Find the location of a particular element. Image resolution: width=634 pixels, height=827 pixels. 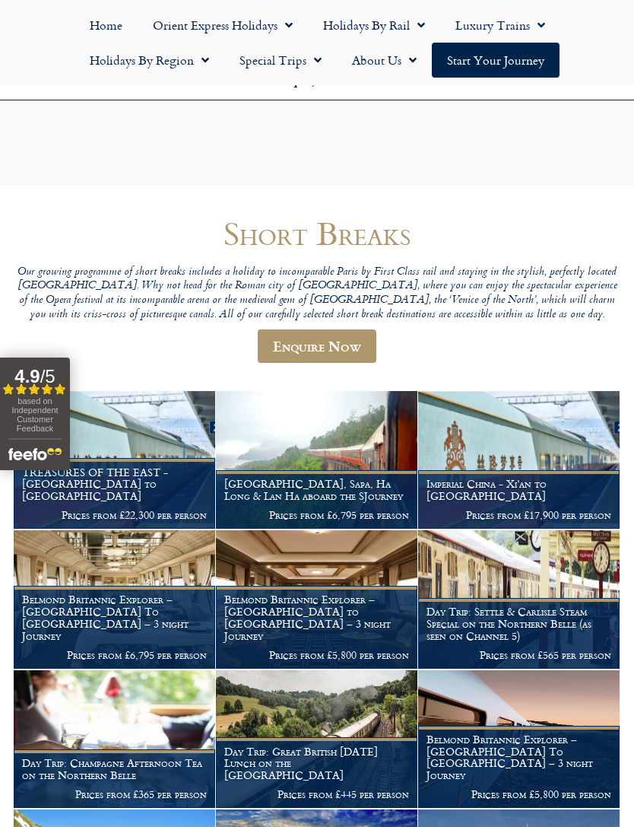

p: Prices from £22,300 per person is located at coordinates (114, 515).